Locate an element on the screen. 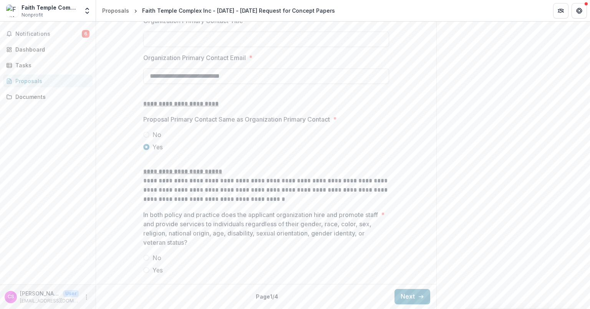 The height and width of the screenshot is (309, 590). button: Next is located at coordinates (412, 296).